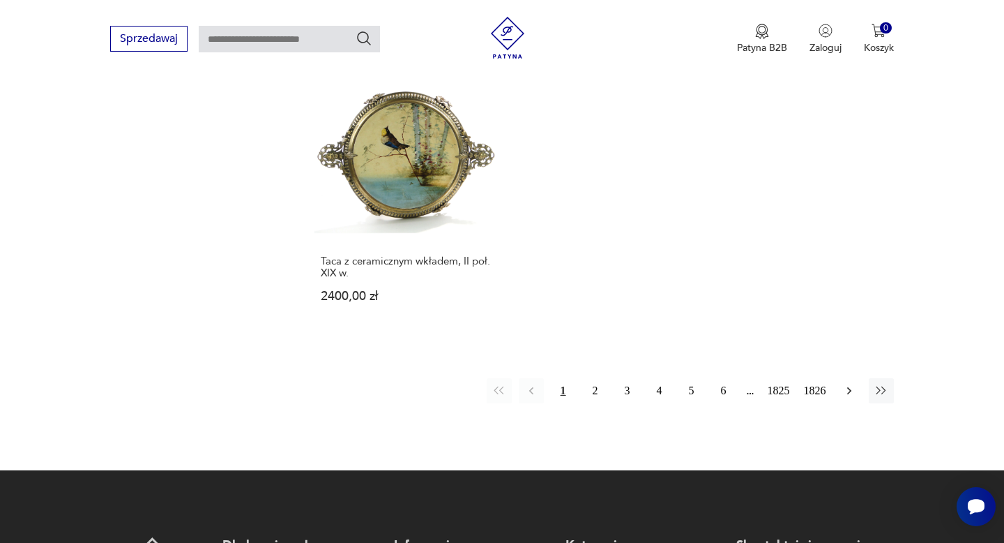 The image size is (1004, 543). Describe the element at coordinates (879, 31) in the screenshot. I see `img: Ikona koszyka` at that location.